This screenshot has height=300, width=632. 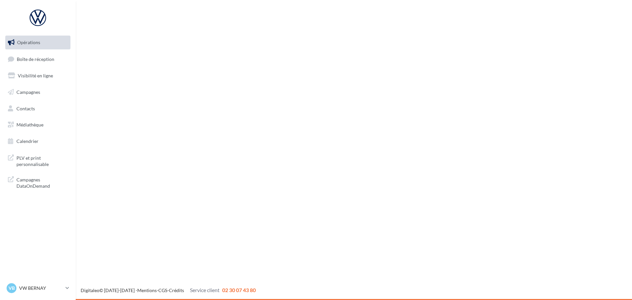 I want to click on span: Boîte de réception, so click(x=36, y=59).